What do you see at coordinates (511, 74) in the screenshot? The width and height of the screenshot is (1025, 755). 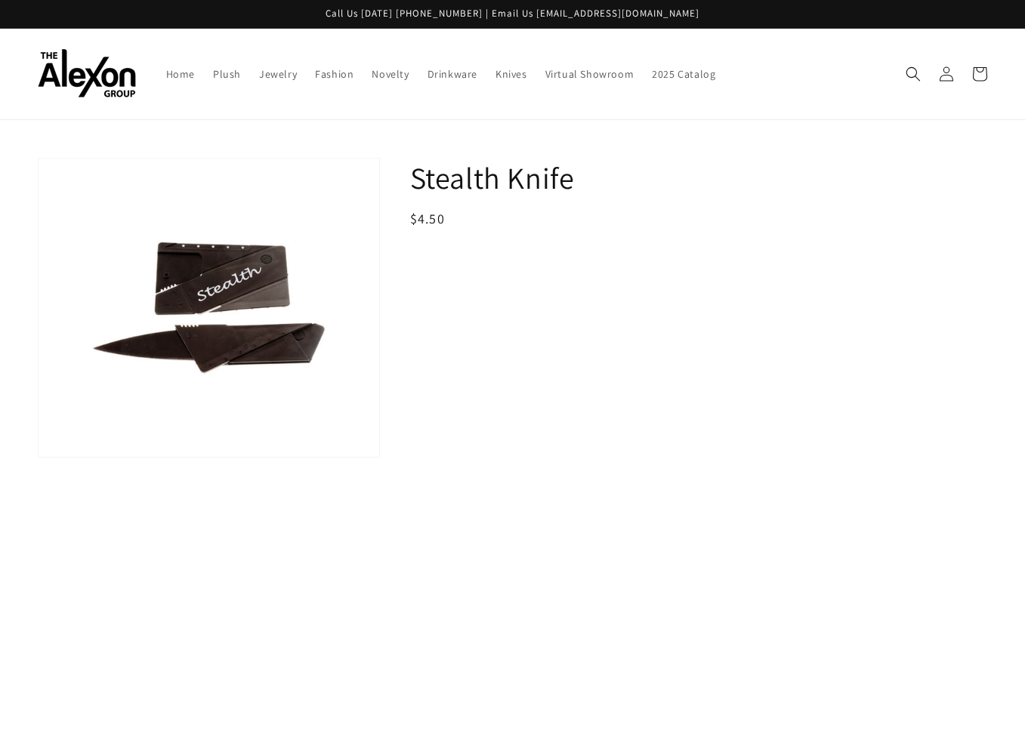 I see `span: Knives` at bounding box center [511, 74].